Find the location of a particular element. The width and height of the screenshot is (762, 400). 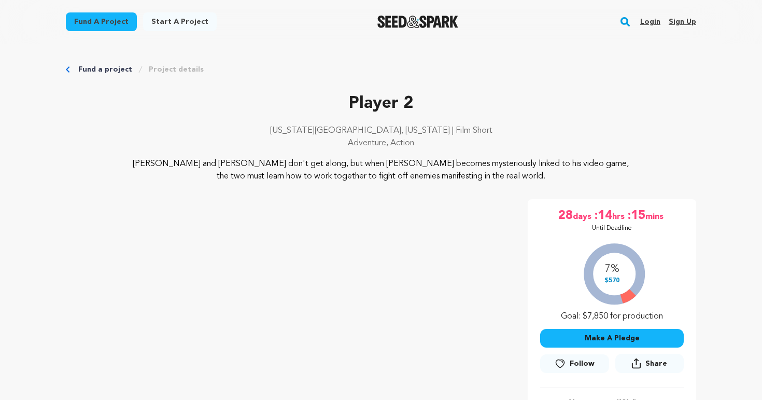

p: Player 2 is located at coordinates (381, 104).